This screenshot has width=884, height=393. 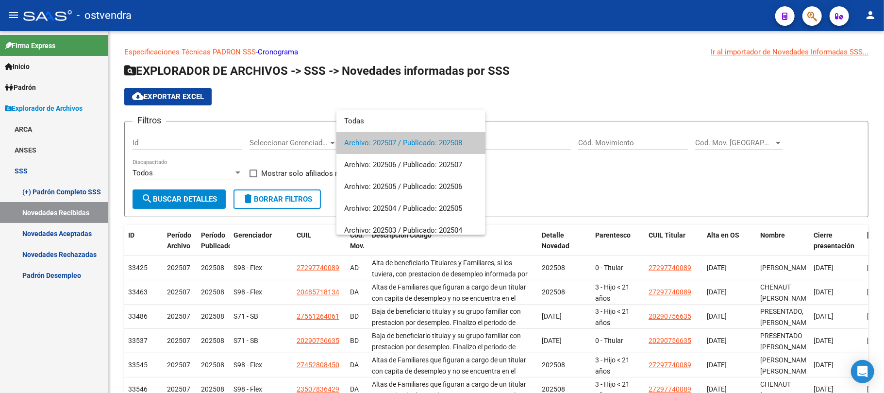 I want to click on span: Archivo: 202505 / Publicado: 202506, so click(x=411, y=187).